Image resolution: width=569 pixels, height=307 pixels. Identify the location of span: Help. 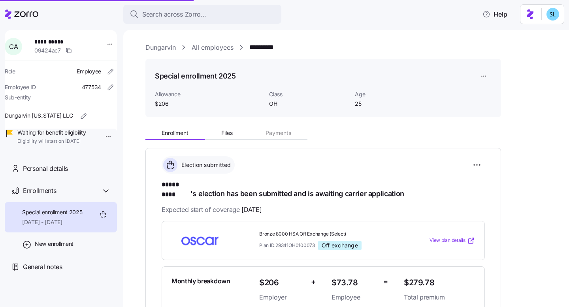
(495, 14).